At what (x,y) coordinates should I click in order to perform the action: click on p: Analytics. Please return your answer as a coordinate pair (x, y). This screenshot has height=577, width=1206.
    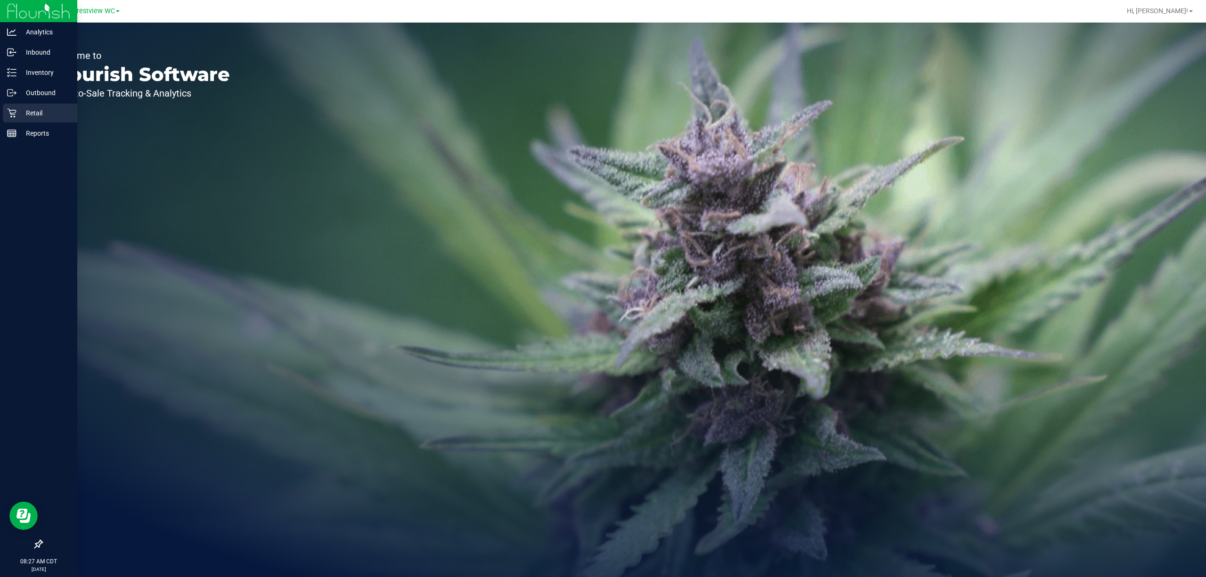
    Looking at the image, I should click on (45, 32).